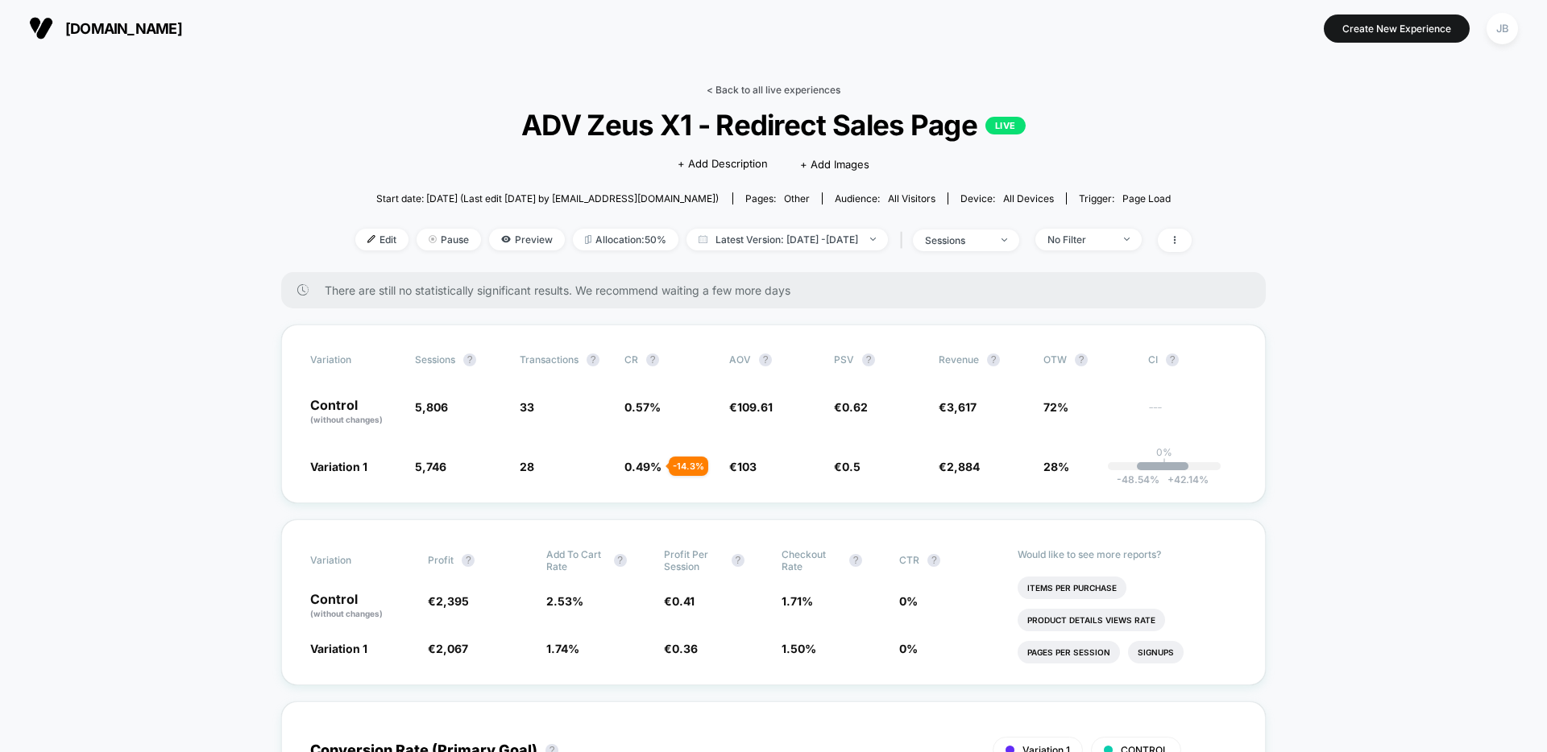 Image resolution: width=1547 pixels, height=752 pixels. I want to click on span: Preview, so click(527, 239).